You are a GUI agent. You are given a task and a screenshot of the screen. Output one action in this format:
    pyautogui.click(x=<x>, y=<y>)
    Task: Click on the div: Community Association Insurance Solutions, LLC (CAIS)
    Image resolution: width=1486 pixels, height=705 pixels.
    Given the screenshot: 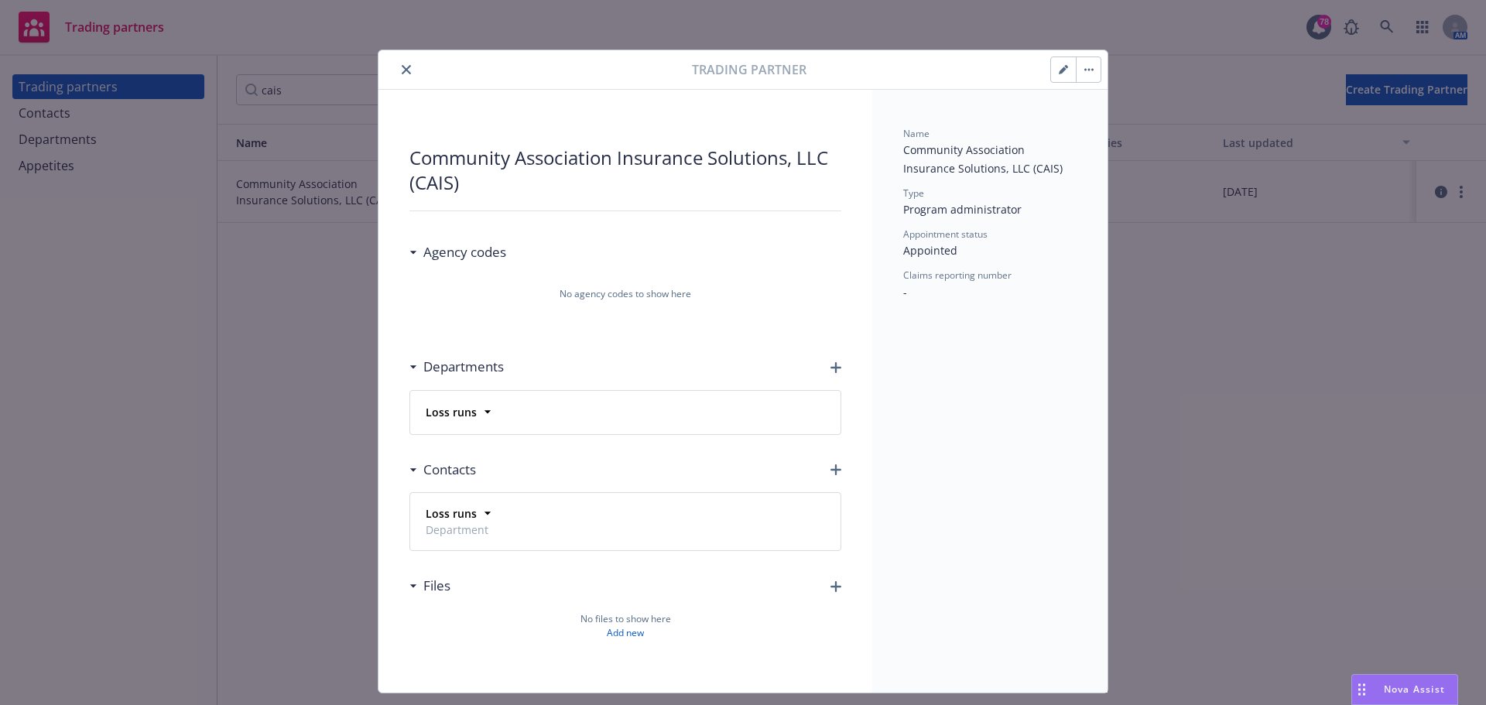 What is the action you would take?
    pyautogui.click(x=626, y=170)
    